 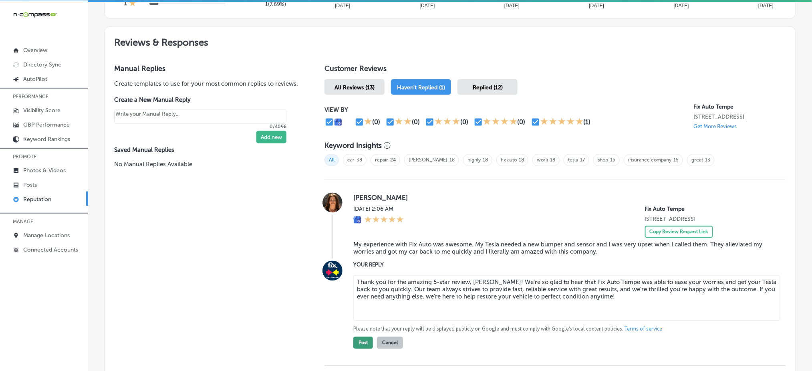 What do you see at coordinates (390, 343) in the screenshot?
I see `button: Cancel` at bounding box center [390, 343].